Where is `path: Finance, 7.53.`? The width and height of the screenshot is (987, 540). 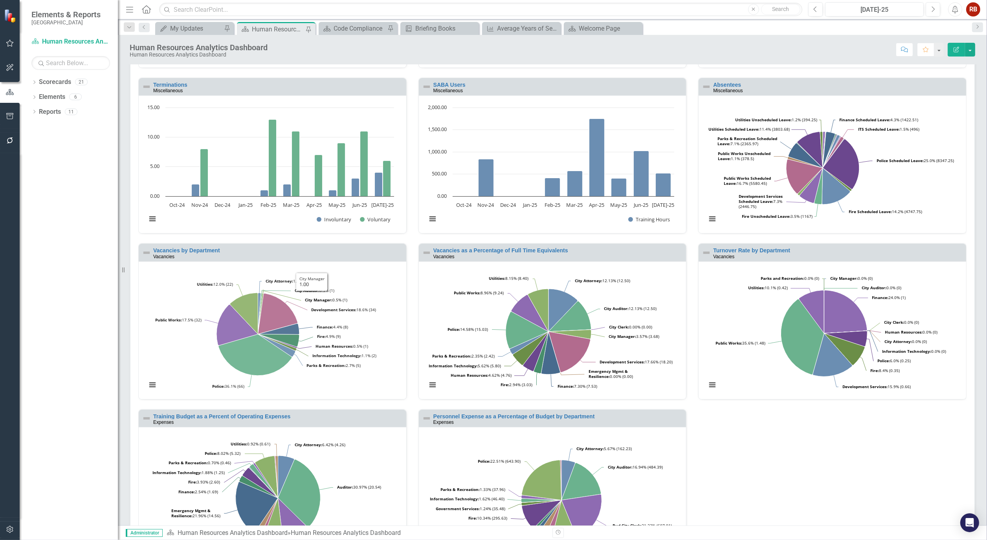 path: Finance, 7.53. is located at coordinates (550, 353).